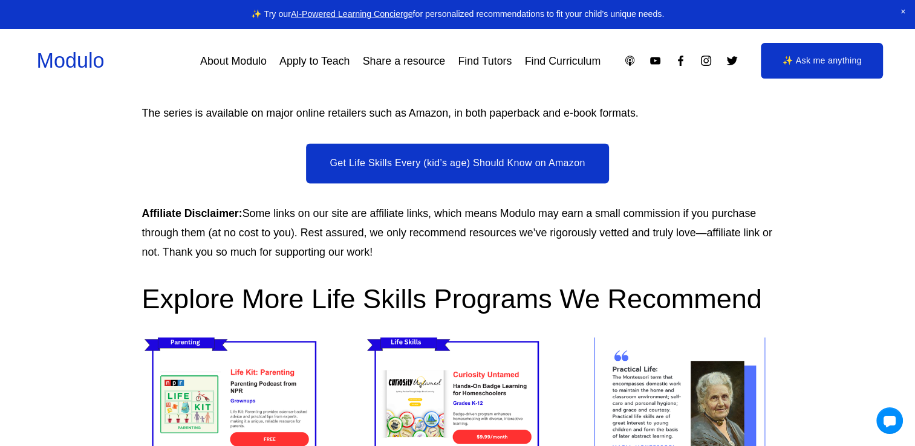  I want to click on a: AI-Powered Learning Concierge, so click(352, 14).